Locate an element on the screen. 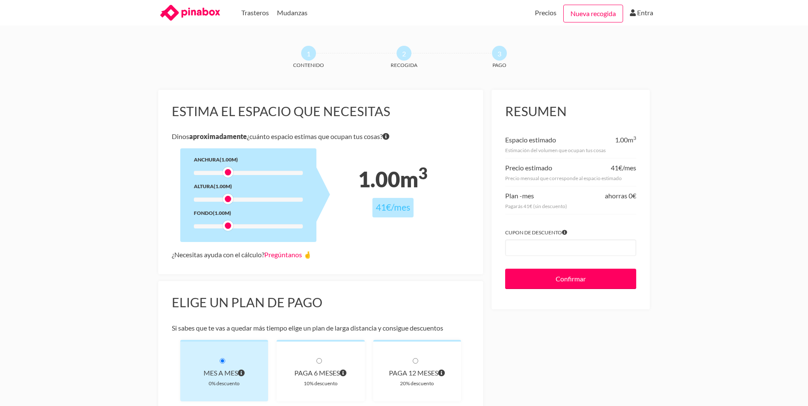  div: Pagarás 41€ (sin descuento) is located at coordinates (571, 206).